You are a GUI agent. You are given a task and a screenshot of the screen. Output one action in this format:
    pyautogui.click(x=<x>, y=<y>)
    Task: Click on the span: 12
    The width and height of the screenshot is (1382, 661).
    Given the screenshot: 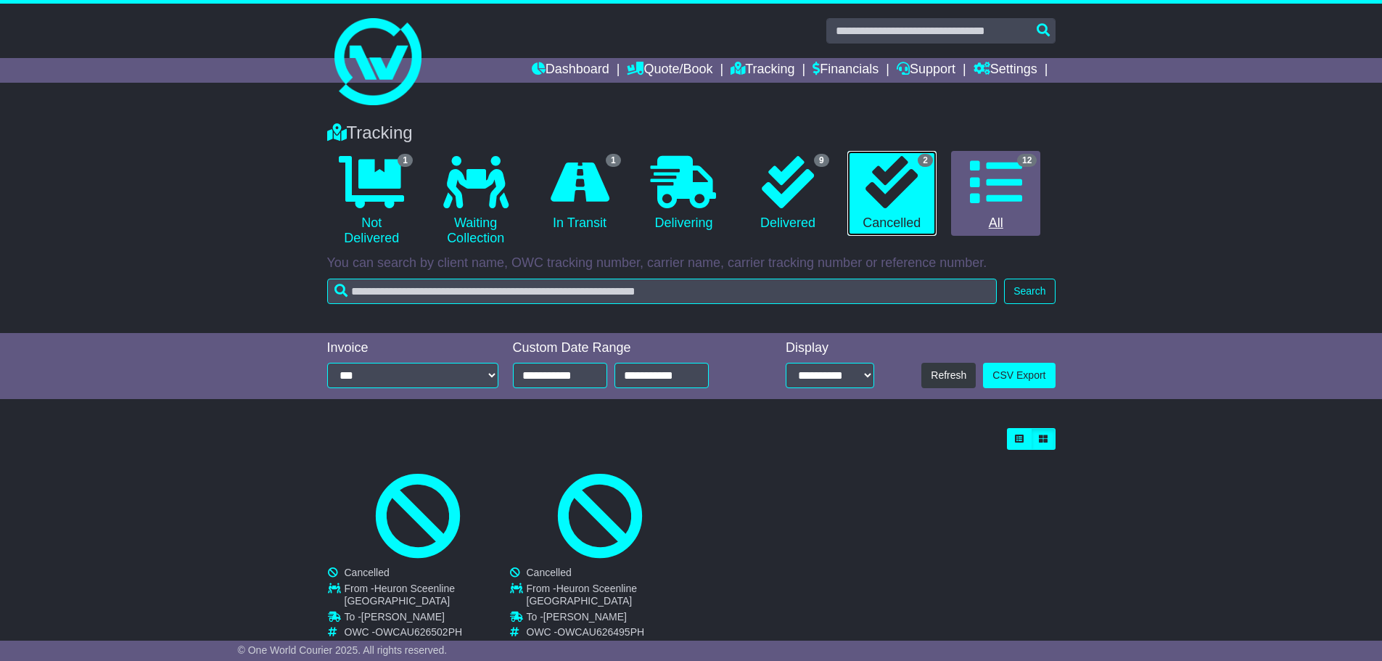 What is the action you would take?
    pyautogui.click(x=1026, y=160)
    